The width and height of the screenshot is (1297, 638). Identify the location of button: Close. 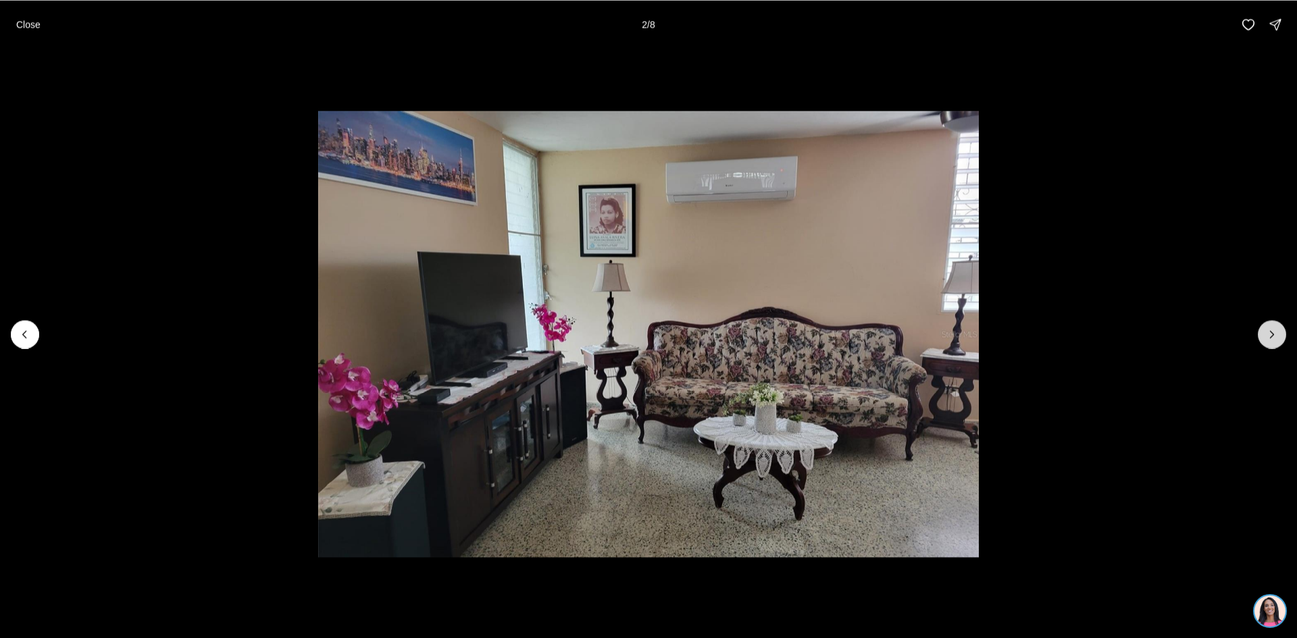
(28, 24).